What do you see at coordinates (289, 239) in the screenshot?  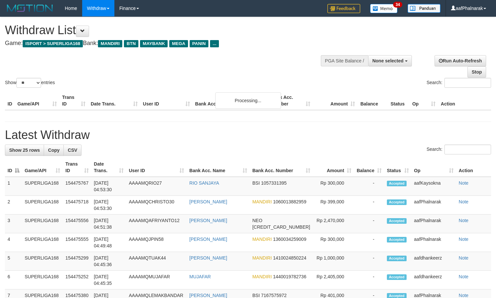 I see `span: Copy 1360034259009 to clipboard` at bounding box center [289, 239].